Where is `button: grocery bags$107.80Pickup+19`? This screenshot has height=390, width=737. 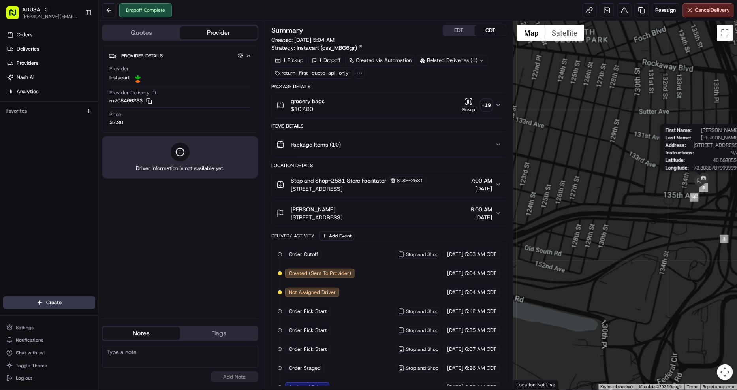
button: grocery bags$107.80Pickup+19 is located at coordinates (389, 105).